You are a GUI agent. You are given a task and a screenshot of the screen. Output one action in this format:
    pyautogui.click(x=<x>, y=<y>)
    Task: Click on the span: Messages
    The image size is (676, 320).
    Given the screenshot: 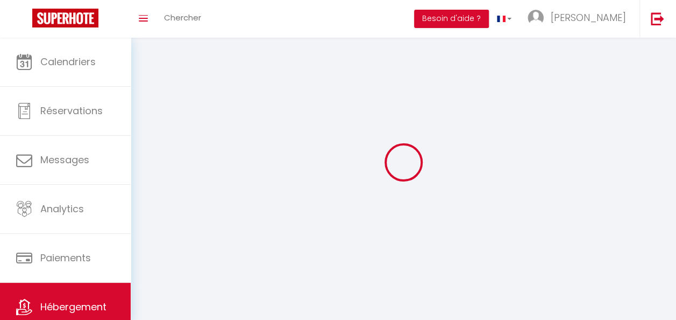 What is the action you would take?
    pyautogui.click(x=65, y=159)
    